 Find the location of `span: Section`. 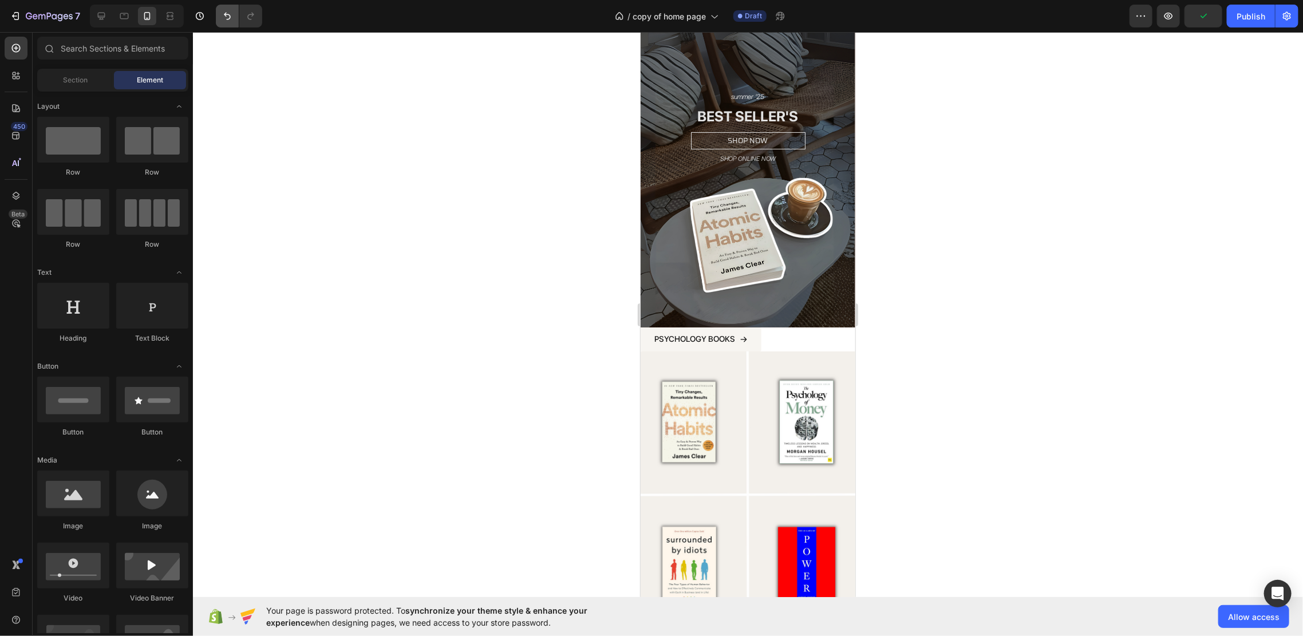

span: Section is located at coordinates (76, 80).